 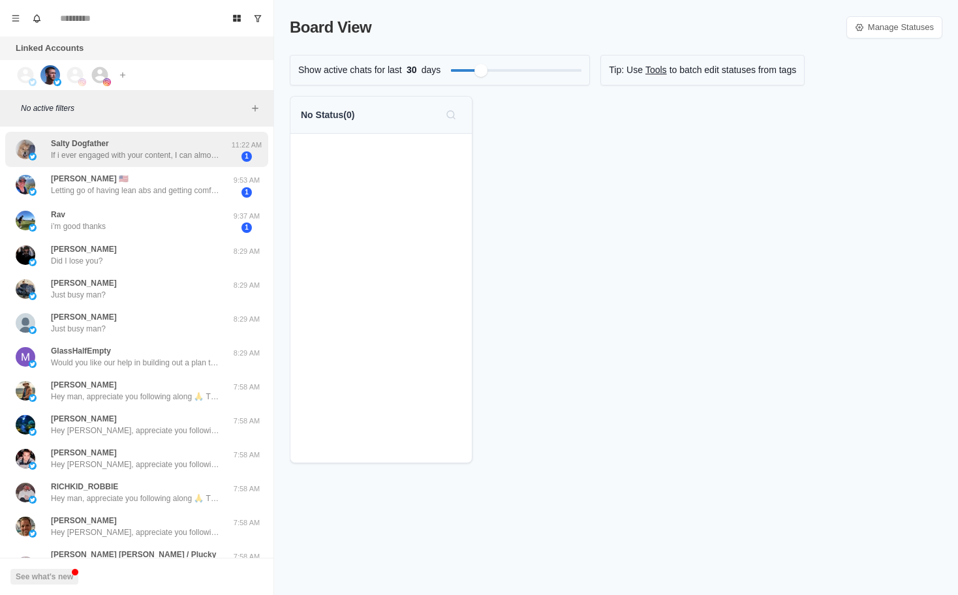 I want to click on p: Rav, so click(x=58, y=215).